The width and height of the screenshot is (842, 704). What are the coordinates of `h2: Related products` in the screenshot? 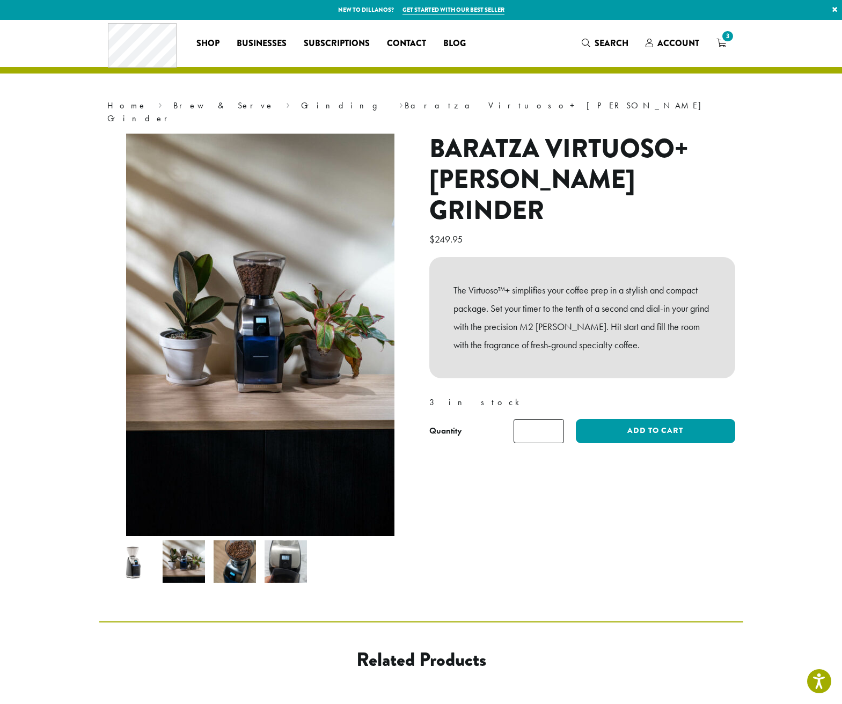 It's located at (421, 659).